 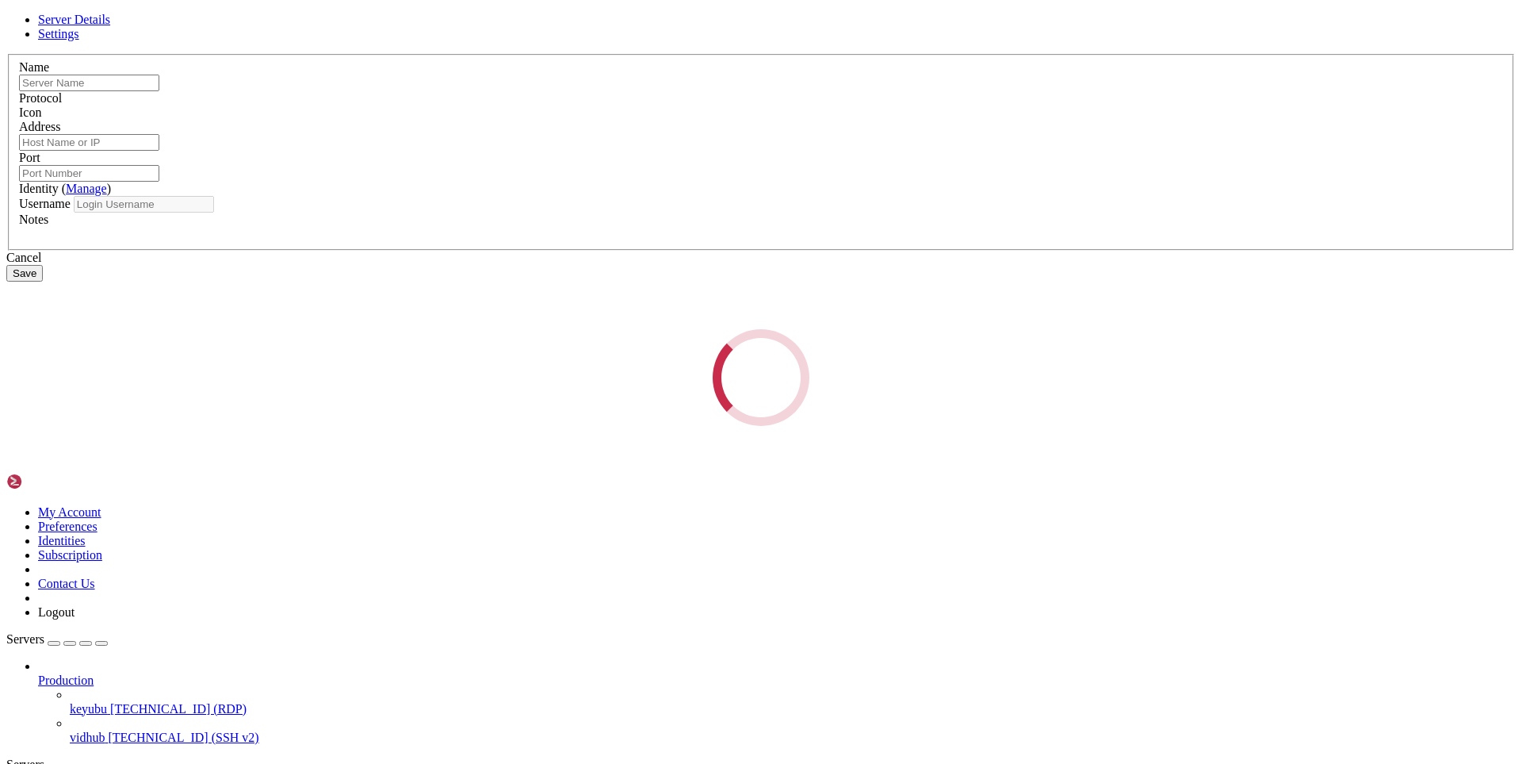 What do you see at coordinates (87, 737) in the screenshot?
I see `span: vidhub` at bounding box center [87, 737].